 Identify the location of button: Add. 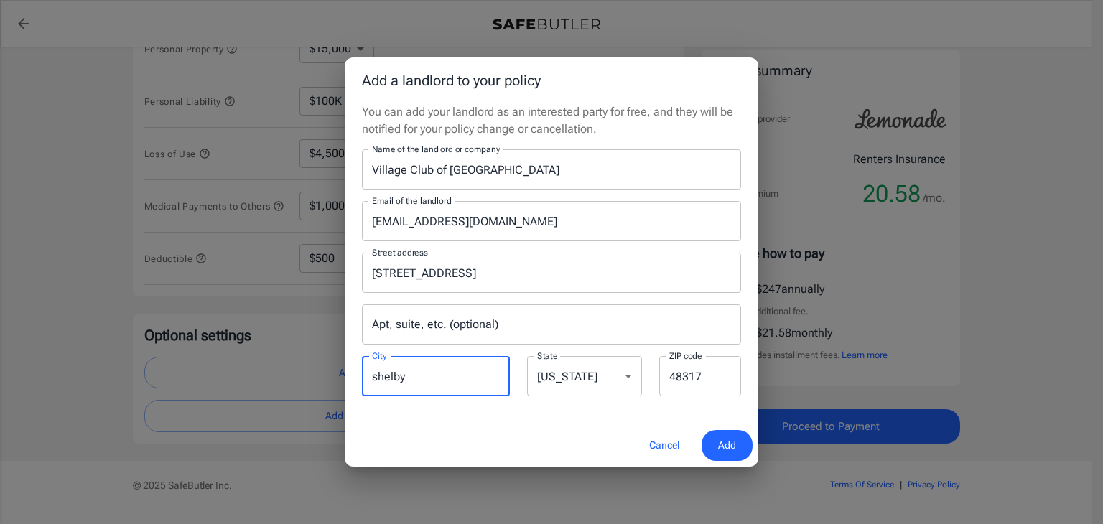
(726, 445).